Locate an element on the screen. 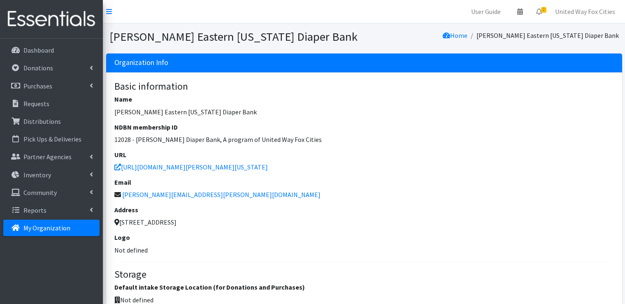 The height and width of the screenshot is (304, 625). p: Donations is located at coordinates (38, 68).